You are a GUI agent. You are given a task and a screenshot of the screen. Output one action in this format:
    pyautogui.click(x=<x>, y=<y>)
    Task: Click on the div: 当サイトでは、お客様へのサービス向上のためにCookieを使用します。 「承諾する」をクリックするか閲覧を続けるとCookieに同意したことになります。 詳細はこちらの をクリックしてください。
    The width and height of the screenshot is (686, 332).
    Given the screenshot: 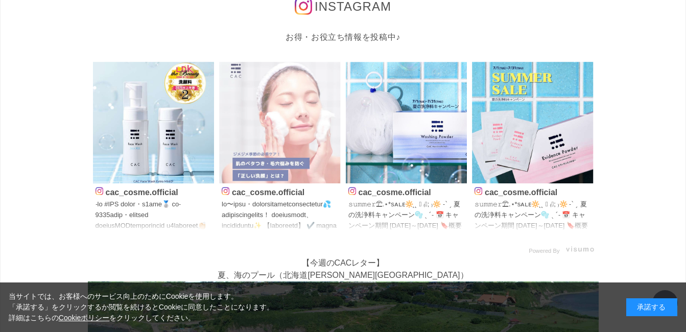 What is the action you would take?
    pyautogui.click(x=142, y=307)
    